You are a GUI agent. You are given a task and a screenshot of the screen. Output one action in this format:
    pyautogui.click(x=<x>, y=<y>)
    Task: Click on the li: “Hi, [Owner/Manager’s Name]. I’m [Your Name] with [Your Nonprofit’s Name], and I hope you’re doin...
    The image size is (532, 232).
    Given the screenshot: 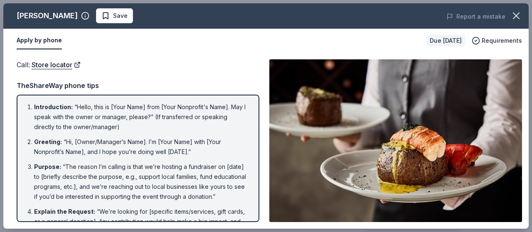 What is the action you would take?
    pyautogui.click(x=141, y=147)
    